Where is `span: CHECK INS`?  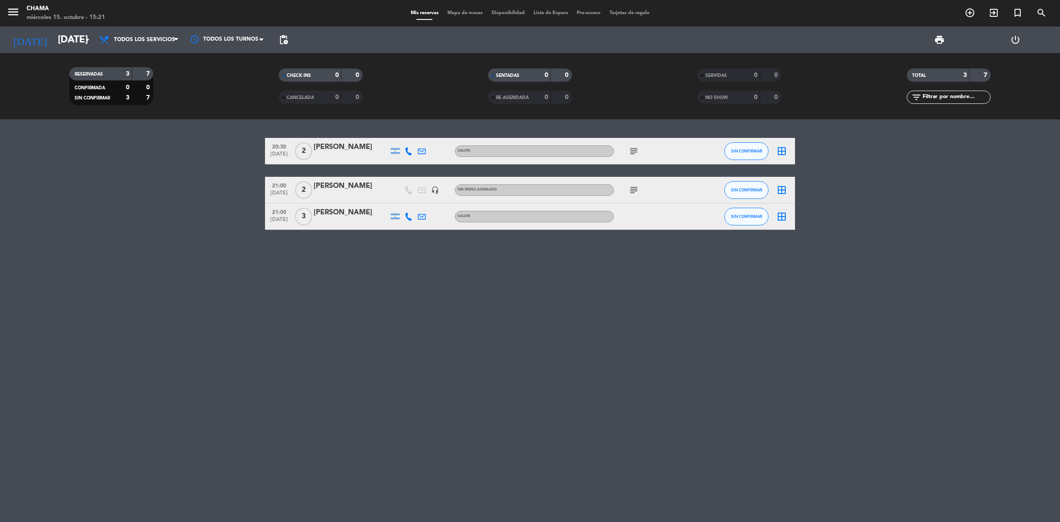
span: CHECK INS is located at coordinates (299, 76).